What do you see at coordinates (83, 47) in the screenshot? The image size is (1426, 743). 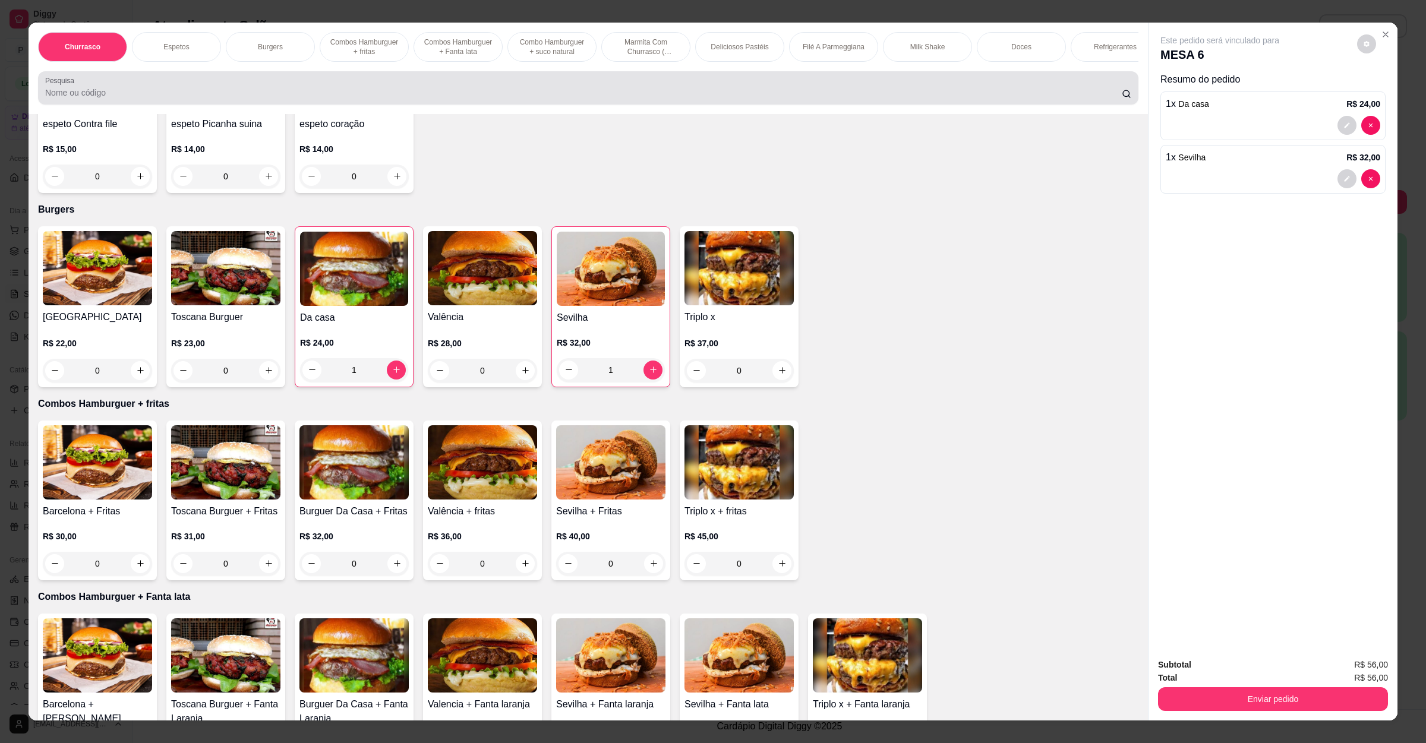 I see `p: Churrasco` at bounding box center [83, 47].